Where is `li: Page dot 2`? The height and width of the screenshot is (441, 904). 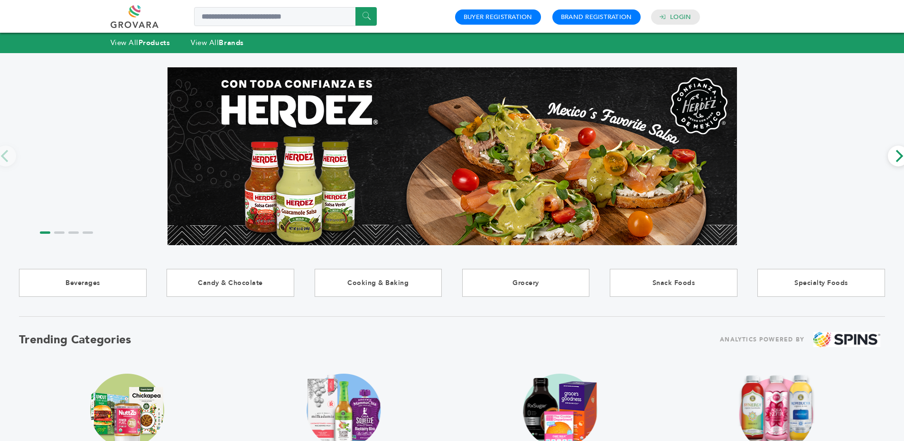
li: Page dot 2 is located at coordinates (59, 233).